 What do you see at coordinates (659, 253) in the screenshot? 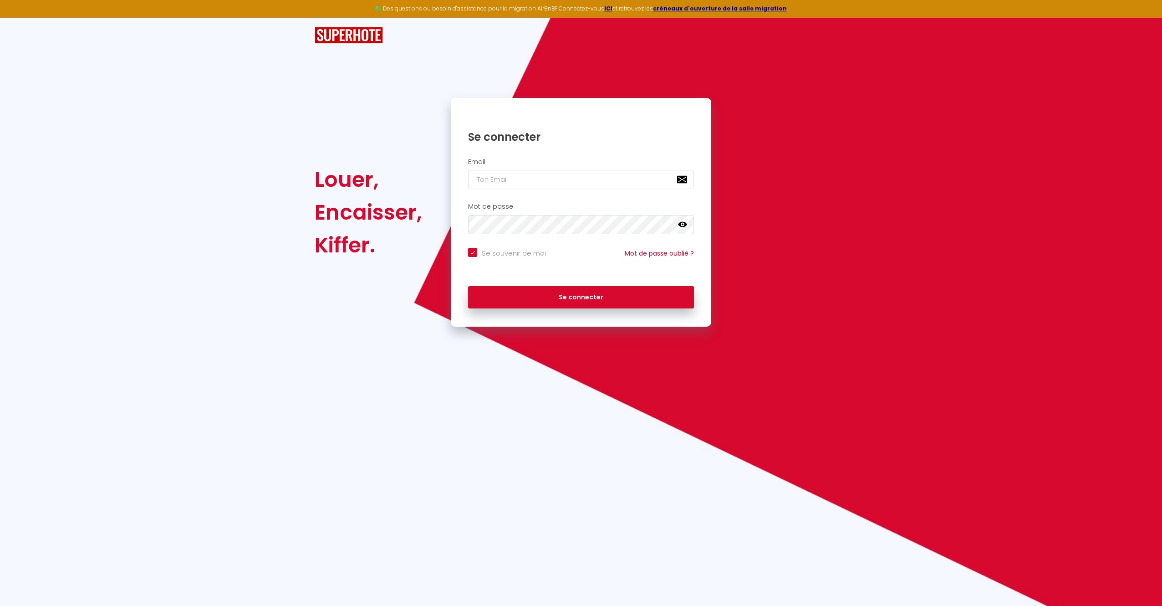
I see `a: Mot de passe oublié ?` at bounding box center [659, 253].